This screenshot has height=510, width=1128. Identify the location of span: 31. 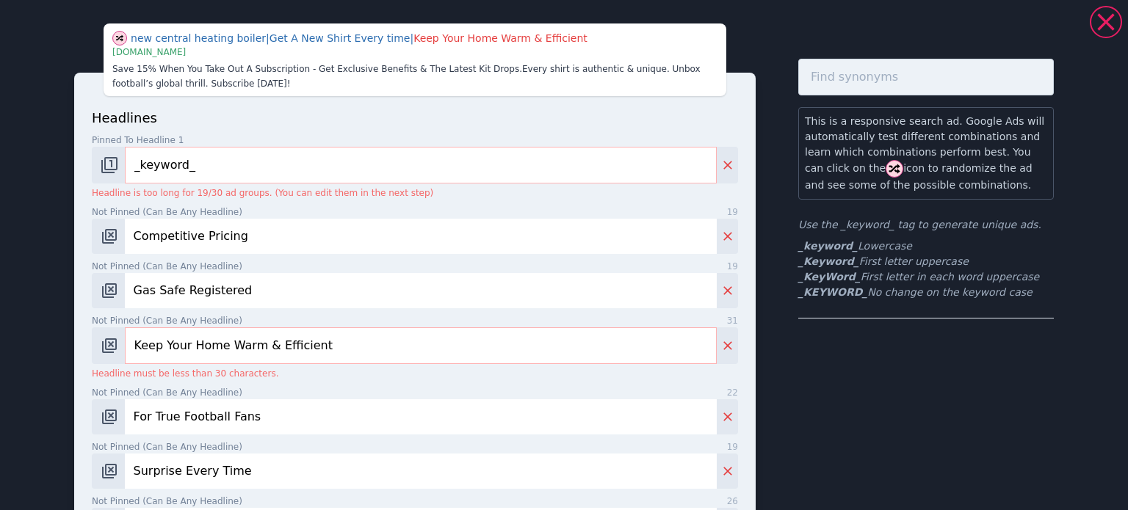
(732, 321).